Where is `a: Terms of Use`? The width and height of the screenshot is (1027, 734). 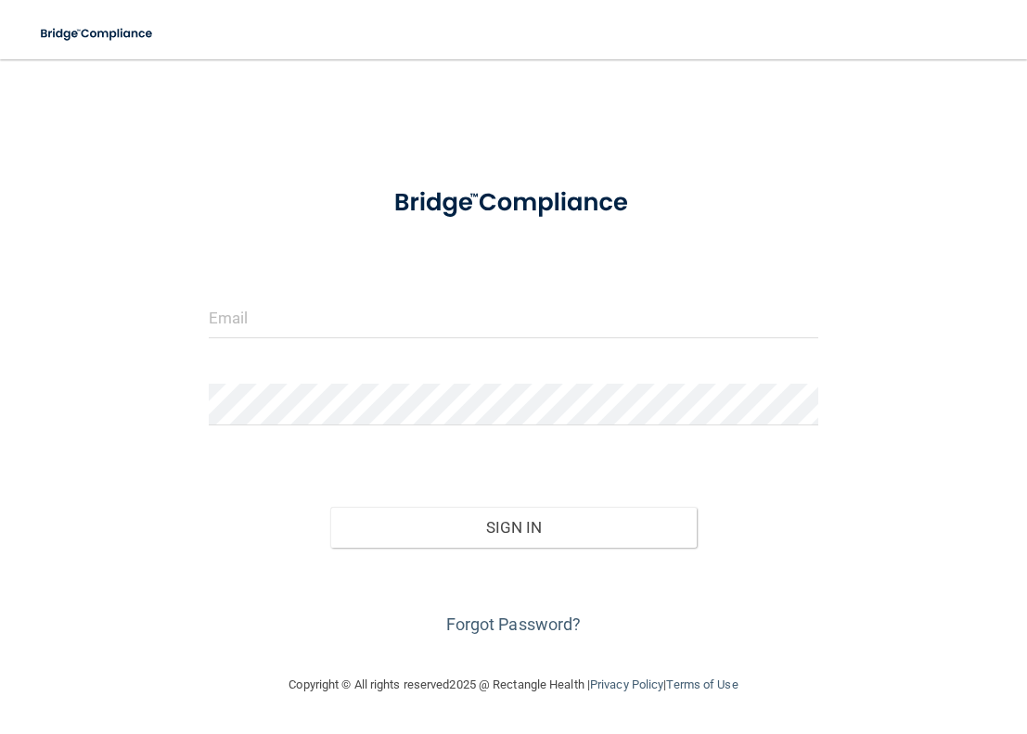
a: Terms of Use is located at coordinates (701, 684).